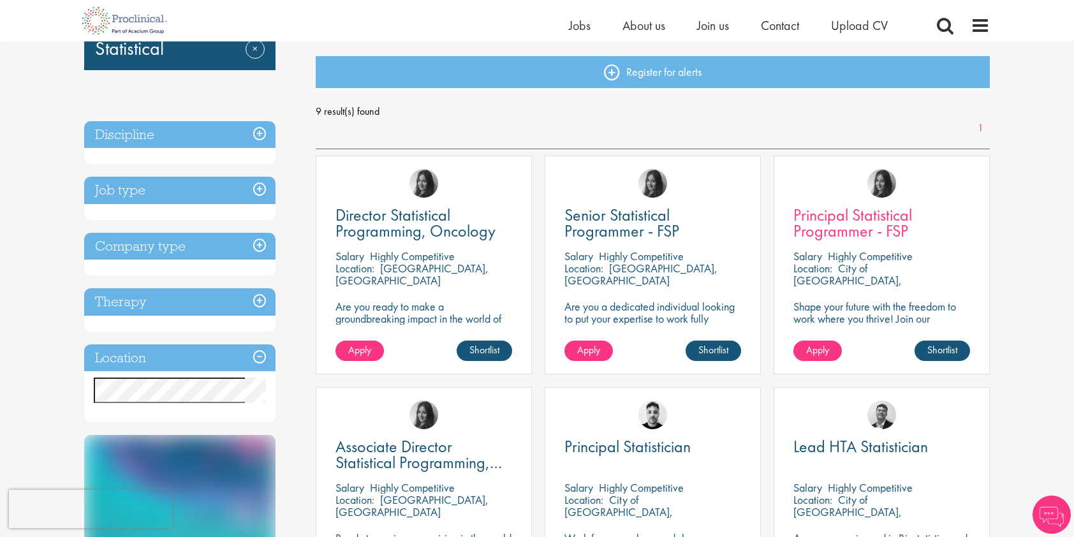 The width and height of the screenshot is (1074, 537). What do you see at coordinates (180, 246) in the screenshot?
I see `h3: Company type` at bounding box center [180, 246].